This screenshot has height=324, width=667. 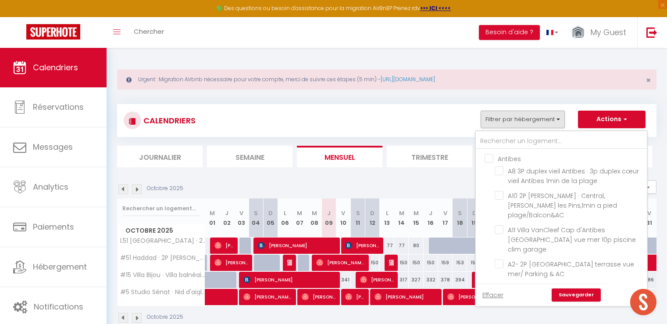 What do you see at coordinates (561, 218) in the screenshot?
I see `div: Filtrer par hébergement` at bounding box center [561, 218].